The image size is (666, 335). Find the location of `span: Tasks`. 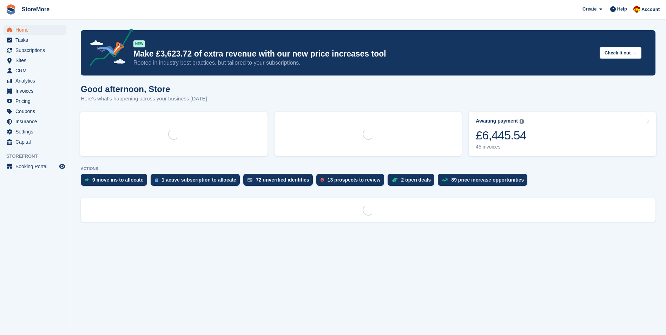

span: Tasks is located at coordinates (36, 40).